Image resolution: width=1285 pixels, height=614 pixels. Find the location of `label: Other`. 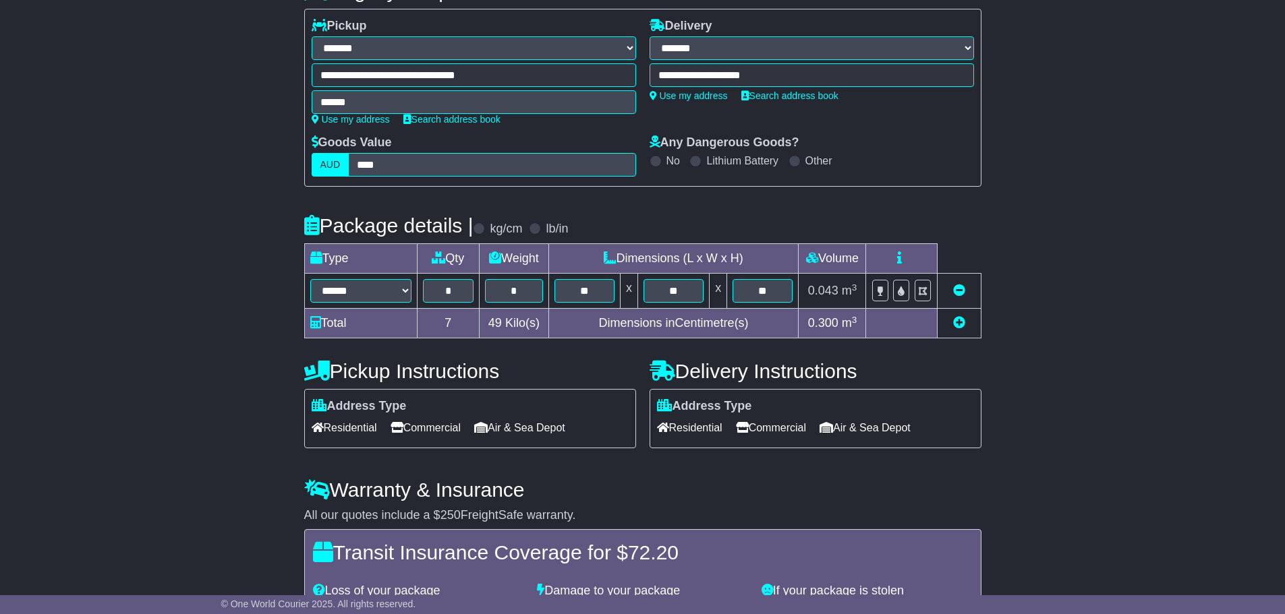

label: Other is located at coordinates (819, 160).